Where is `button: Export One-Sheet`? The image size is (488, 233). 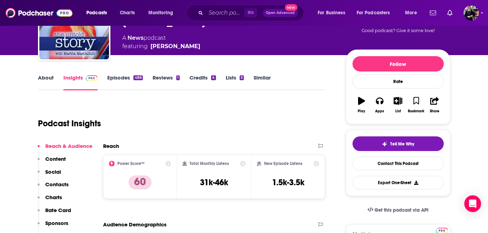 button: Export One-Sheet is located at coordinates (398, 182).